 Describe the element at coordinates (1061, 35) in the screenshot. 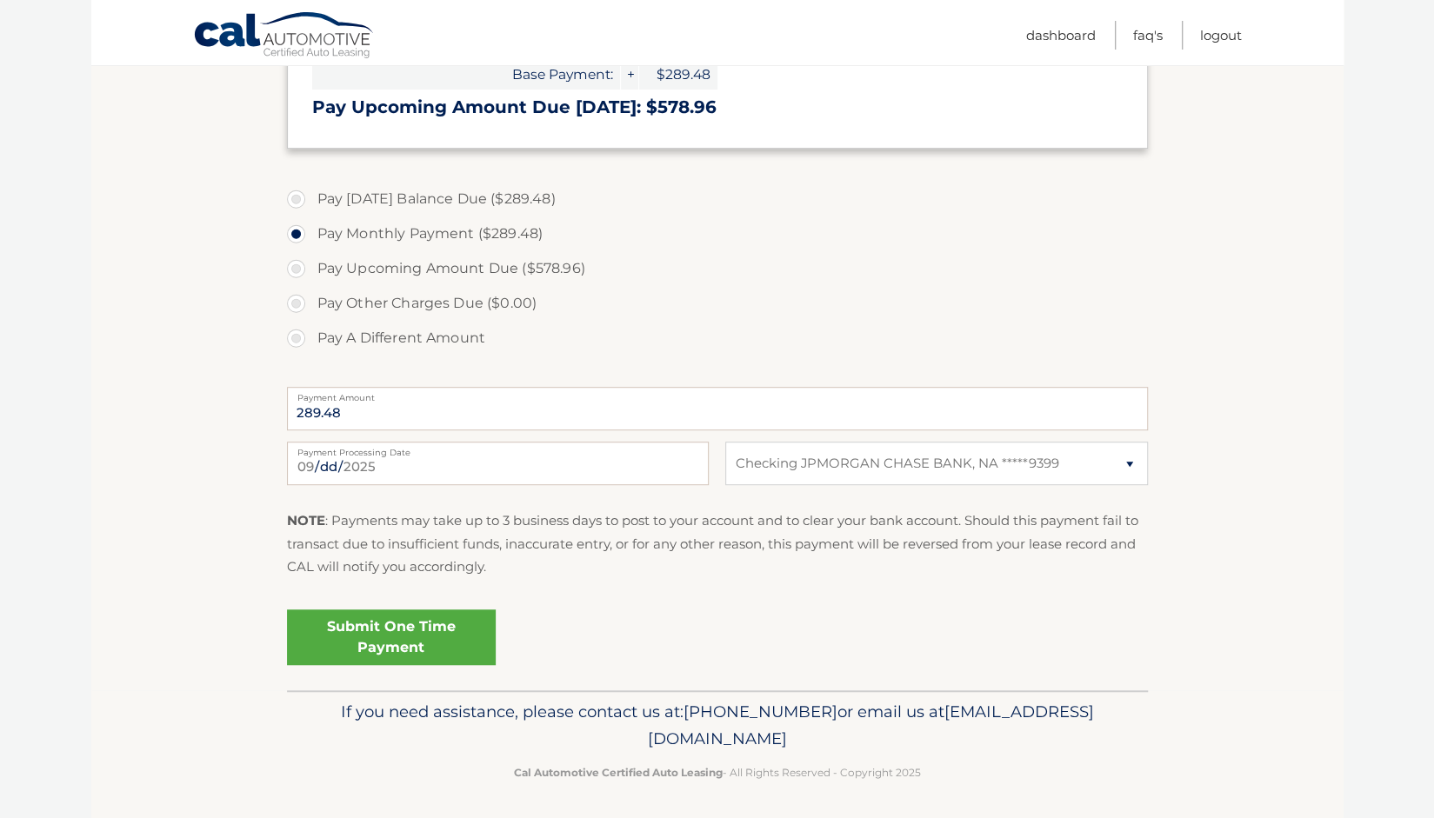

I see `a: Dashboard` at that location.